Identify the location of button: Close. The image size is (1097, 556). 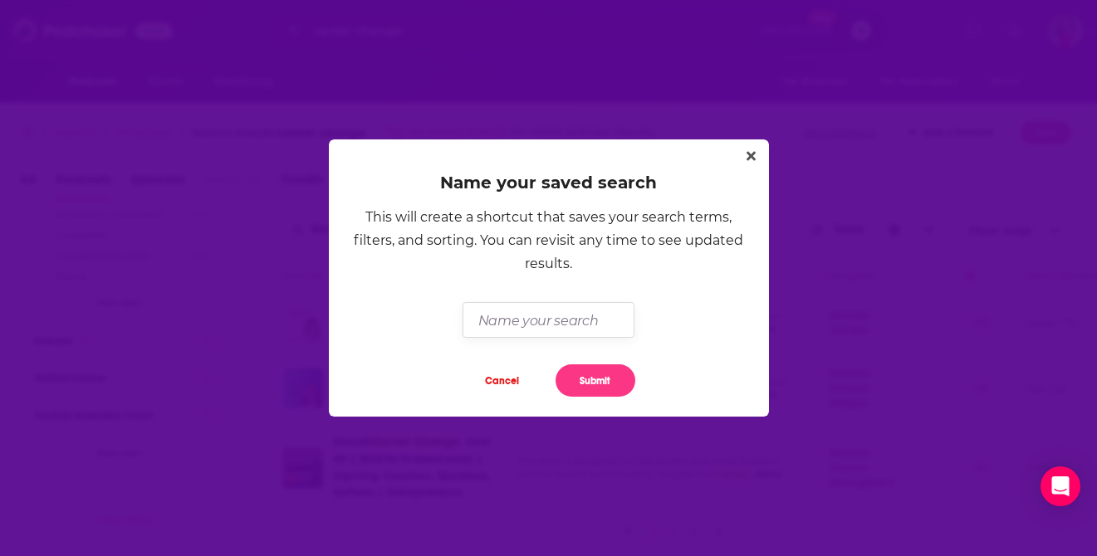
(751, 156).